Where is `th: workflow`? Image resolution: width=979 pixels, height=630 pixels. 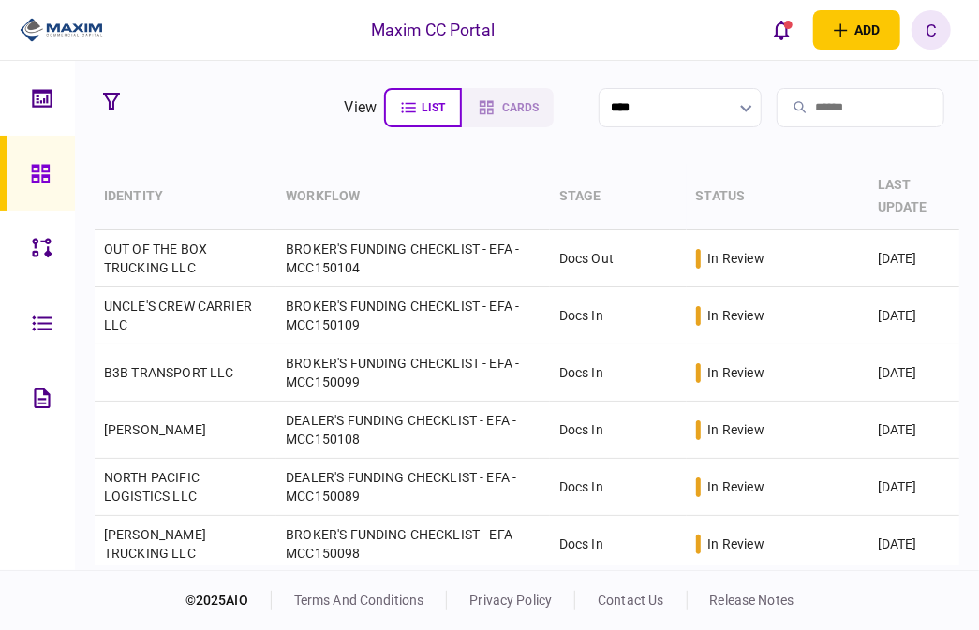 th: workflow is located at coordinates (413, 197).